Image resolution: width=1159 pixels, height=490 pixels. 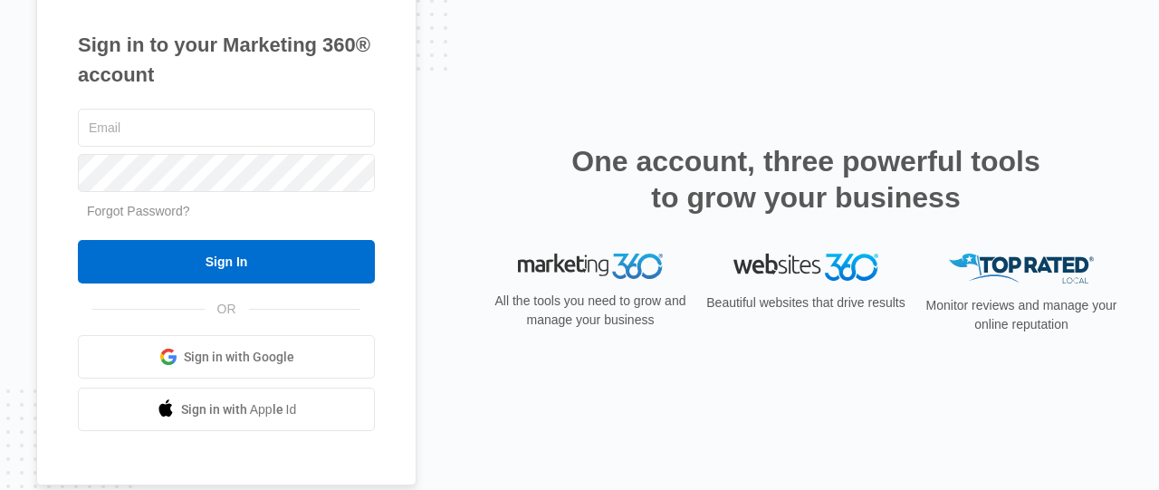 What do you see at coordinates (806, 302) in the screenshot?
I see `p: Beautiful websites that drive results` at bounding box center [806, 302].